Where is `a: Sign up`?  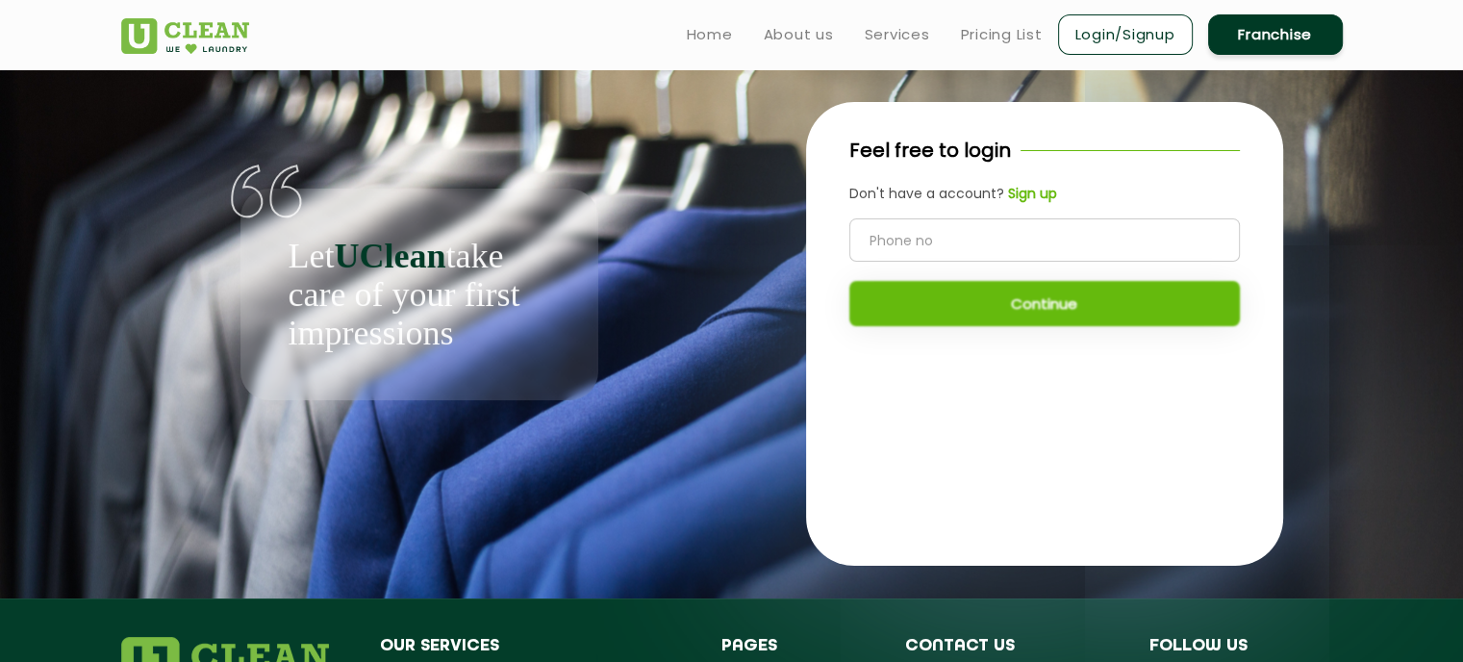
a: Sign up is located at coordinates (1030, 193).